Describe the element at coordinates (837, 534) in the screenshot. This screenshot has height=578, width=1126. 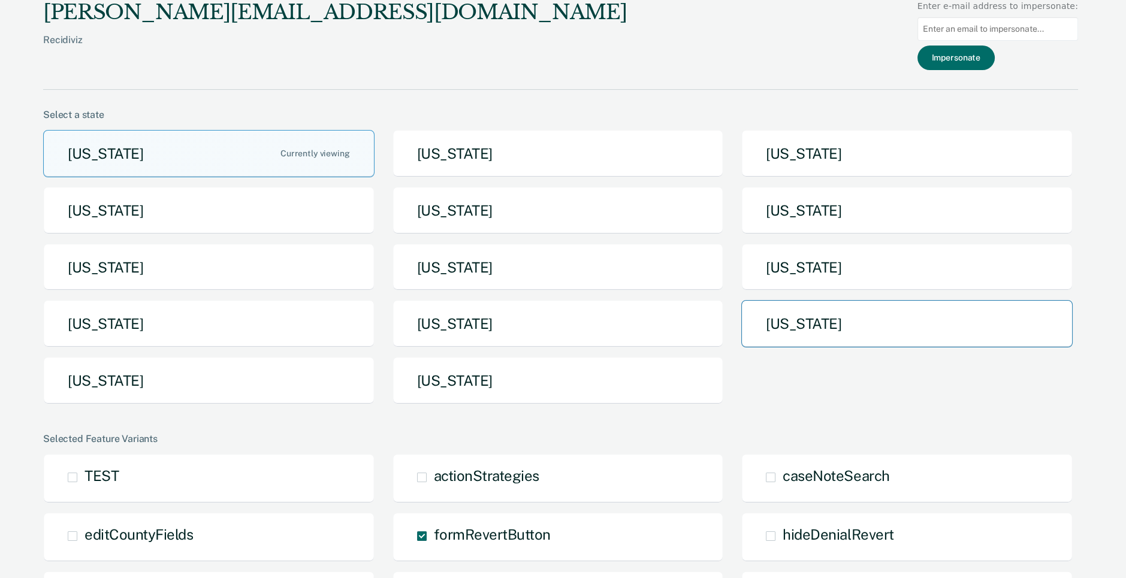
I see `span: hideDenialRevert` at that location.